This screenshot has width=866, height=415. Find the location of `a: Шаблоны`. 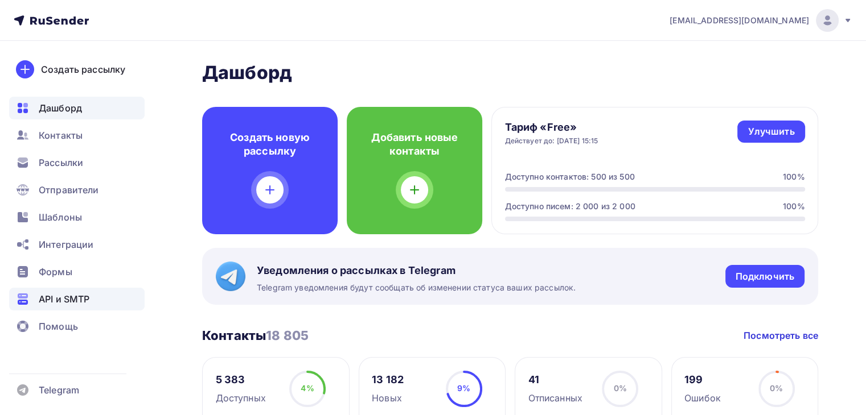

a: Шаблоны is located at coordinates (77, 217).